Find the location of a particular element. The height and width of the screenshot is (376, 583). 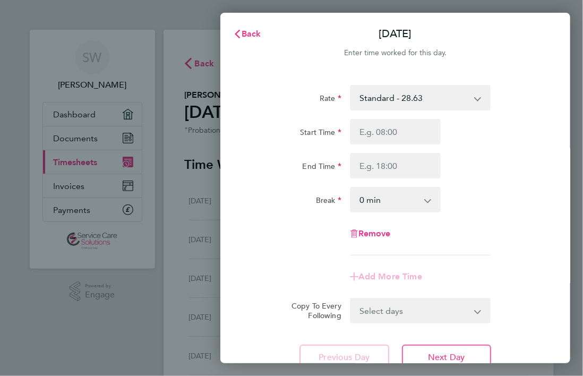

input: E.g. 18:00 is located at coordinates (396, 166).